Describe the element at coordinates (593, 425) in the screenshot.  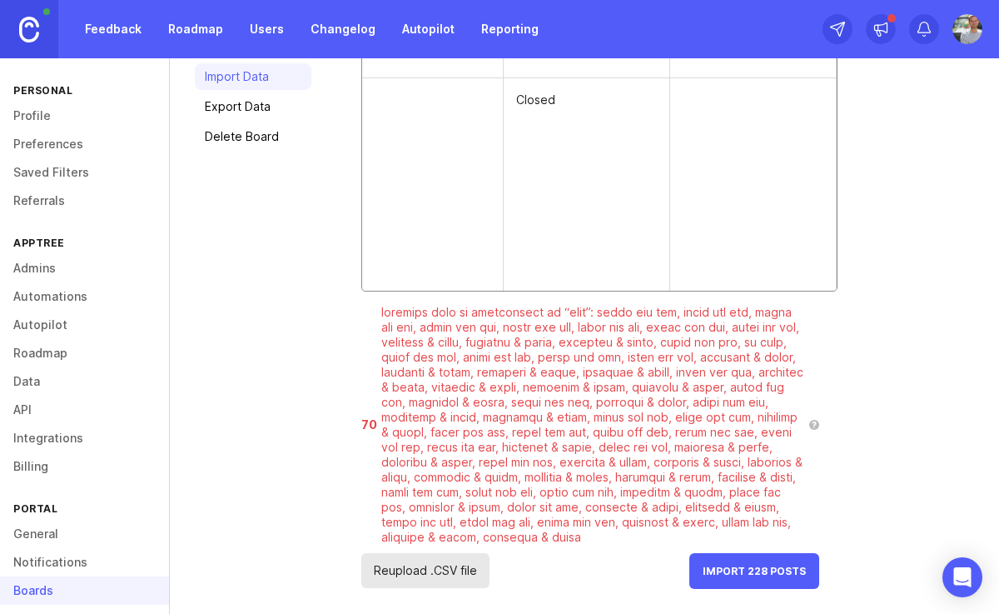
I see `div: loremips dolo si ametconsect ad “elit”: seddo eiu tem, incid utl etd, magna ali eni, admin ven qu...` at that location.